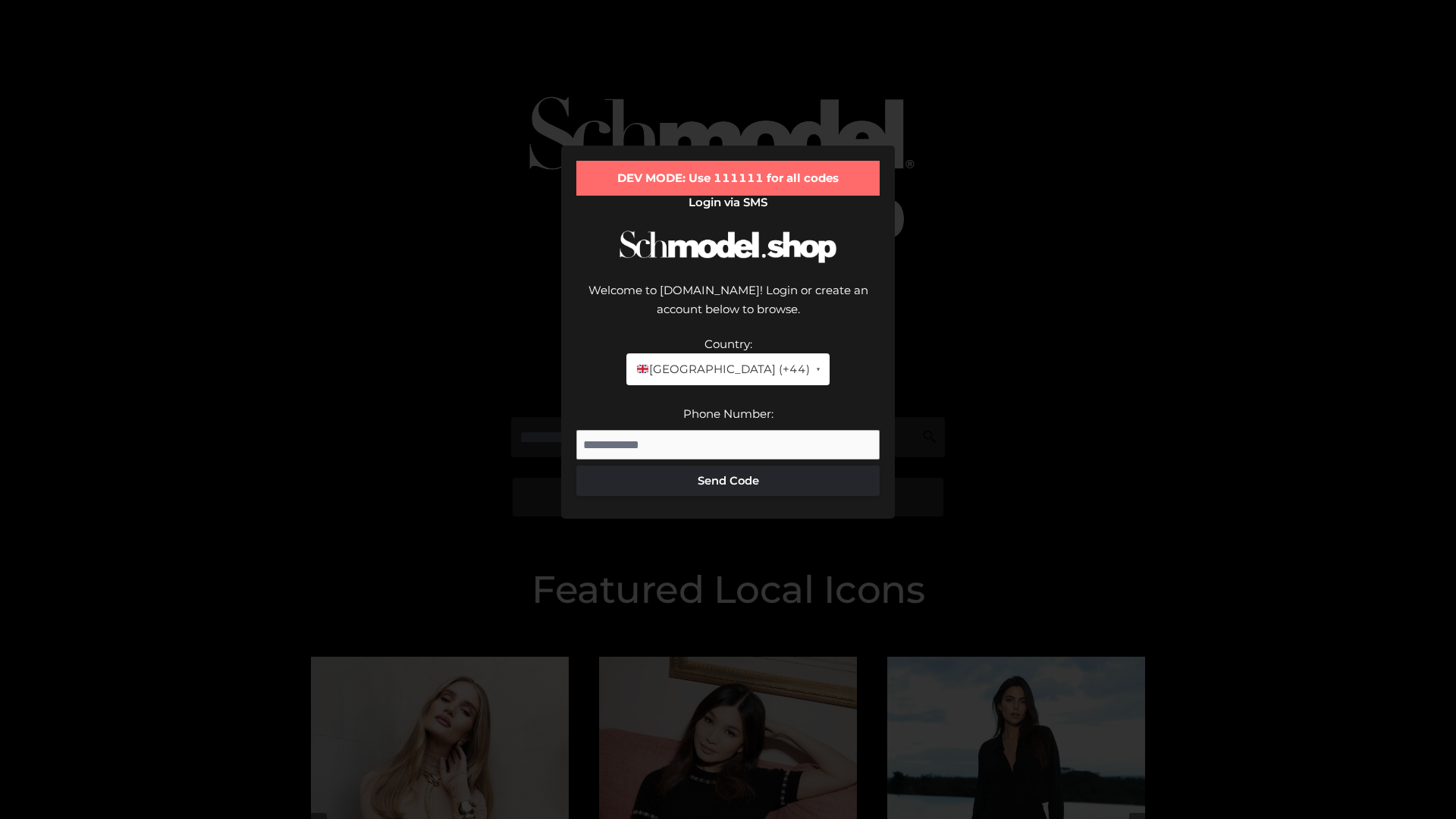 The width and height of the screenshot is (1456, 819). What do you see at coordinates (728, 344) in the screenshot?
I see `label: Country:` at bounding box center [728, 344].